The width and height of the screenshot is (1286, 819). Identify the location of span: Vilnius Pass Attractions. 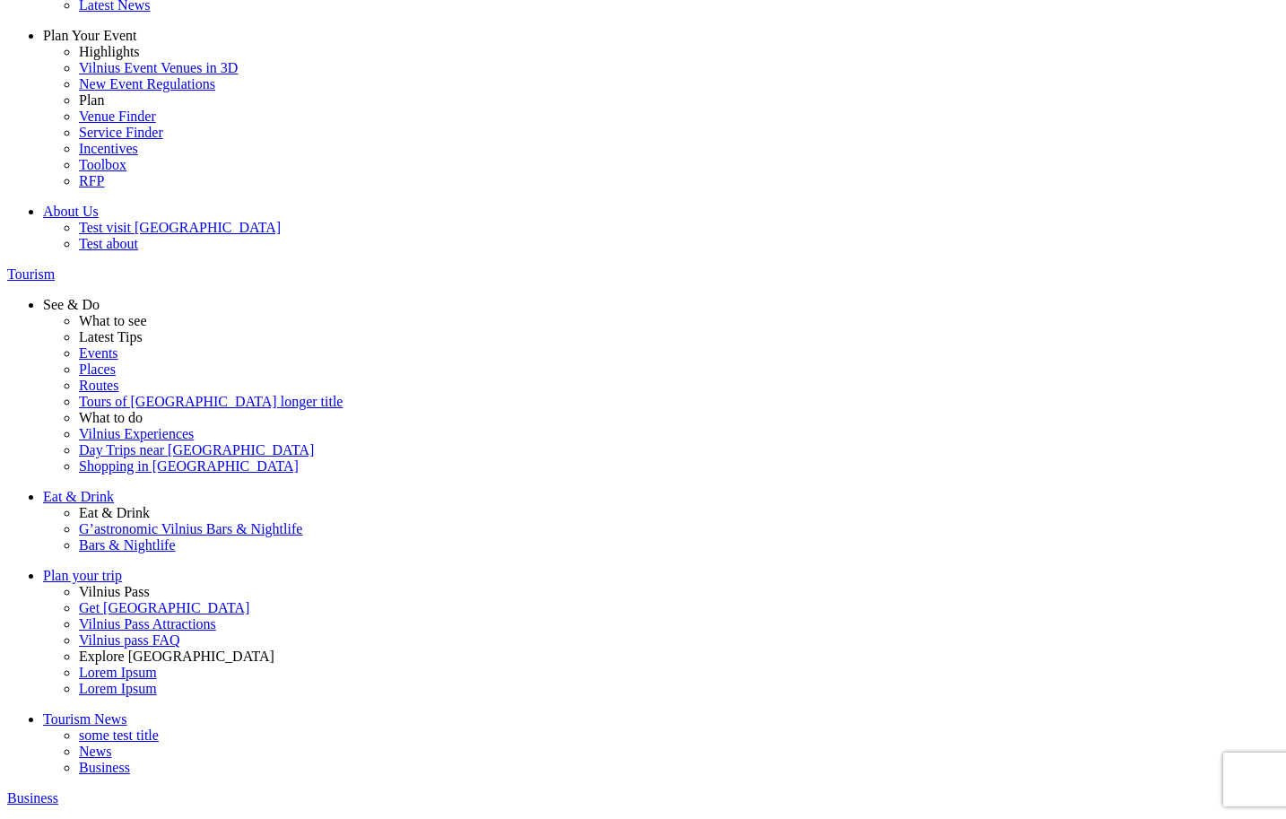
(147, 623).